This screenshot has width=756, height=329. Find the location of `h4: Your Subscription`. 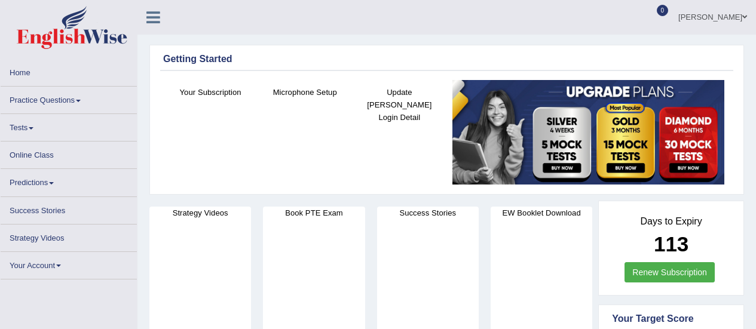

h4: Your Subscription is located at coordinates (210, 92).